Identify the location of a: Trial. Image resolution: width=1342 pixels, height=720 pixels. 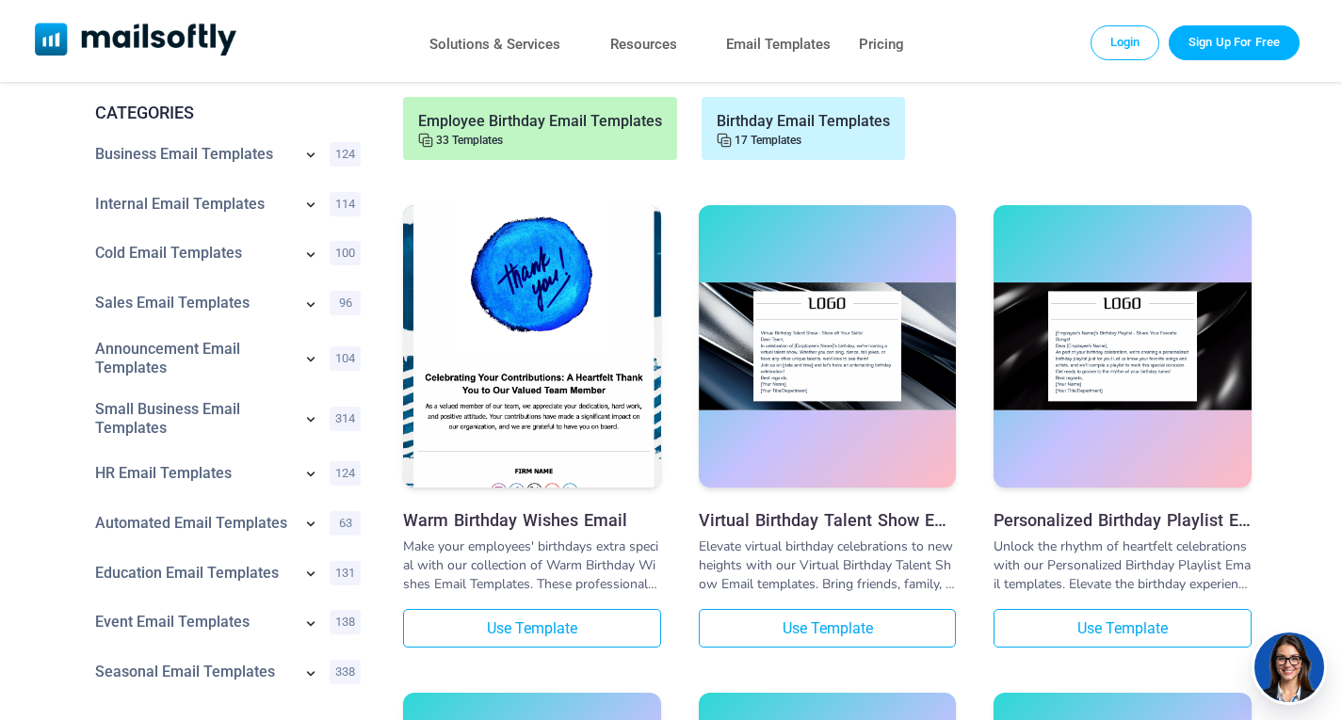
(1234, 42).